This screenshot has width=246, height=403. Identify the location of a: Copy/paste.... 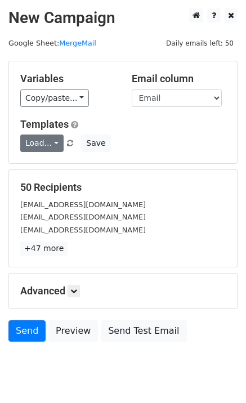
(55, 98).